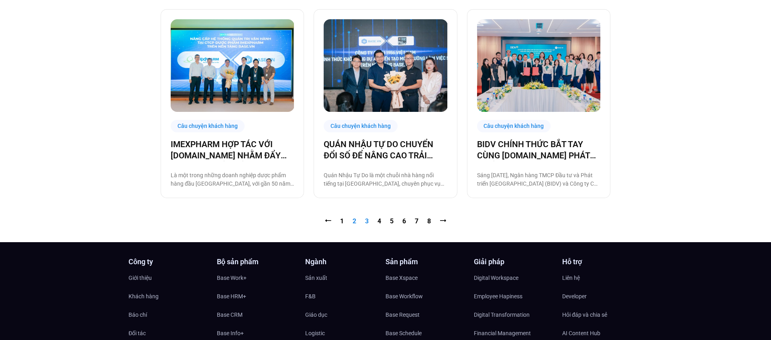  Describe the element at coordinates (169, 315) in the screenshot. I see `a: Báo chí` at that location.